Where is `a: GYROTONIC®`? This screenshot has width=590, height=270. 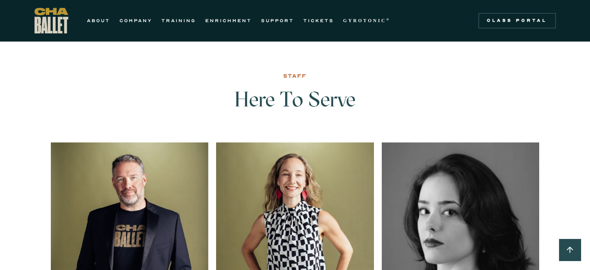 a: GYROTONIC® is located at coordinates (367, 21).